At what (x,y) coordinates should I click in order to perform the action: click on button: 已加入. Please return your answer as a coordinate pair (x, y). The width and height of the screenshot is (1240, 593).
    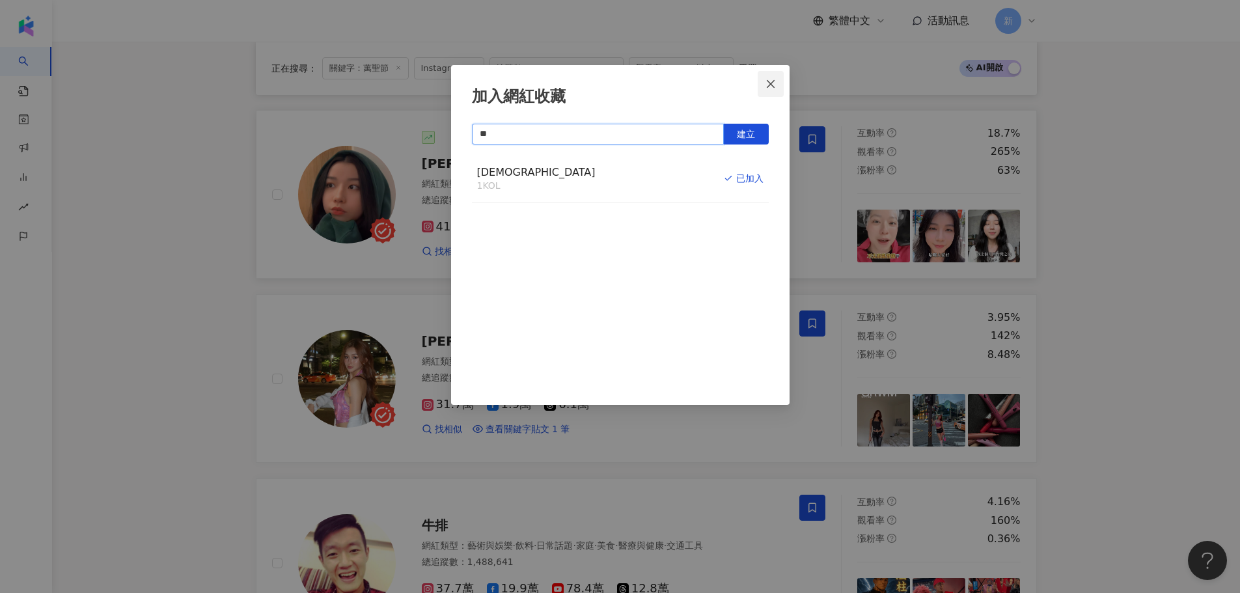
    Looking at the image, I should click on (743, 179).